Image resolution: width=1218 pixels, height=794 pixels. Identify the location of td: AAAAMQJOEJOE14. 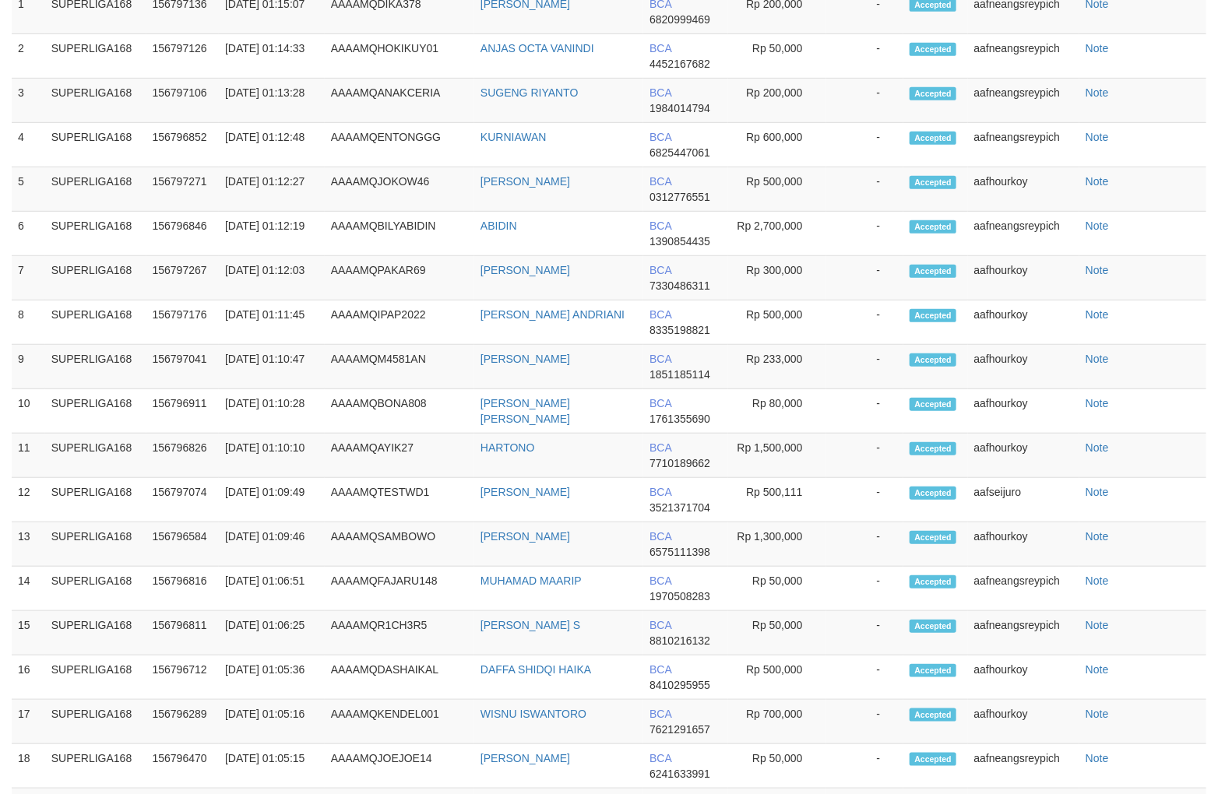
(399, 766).